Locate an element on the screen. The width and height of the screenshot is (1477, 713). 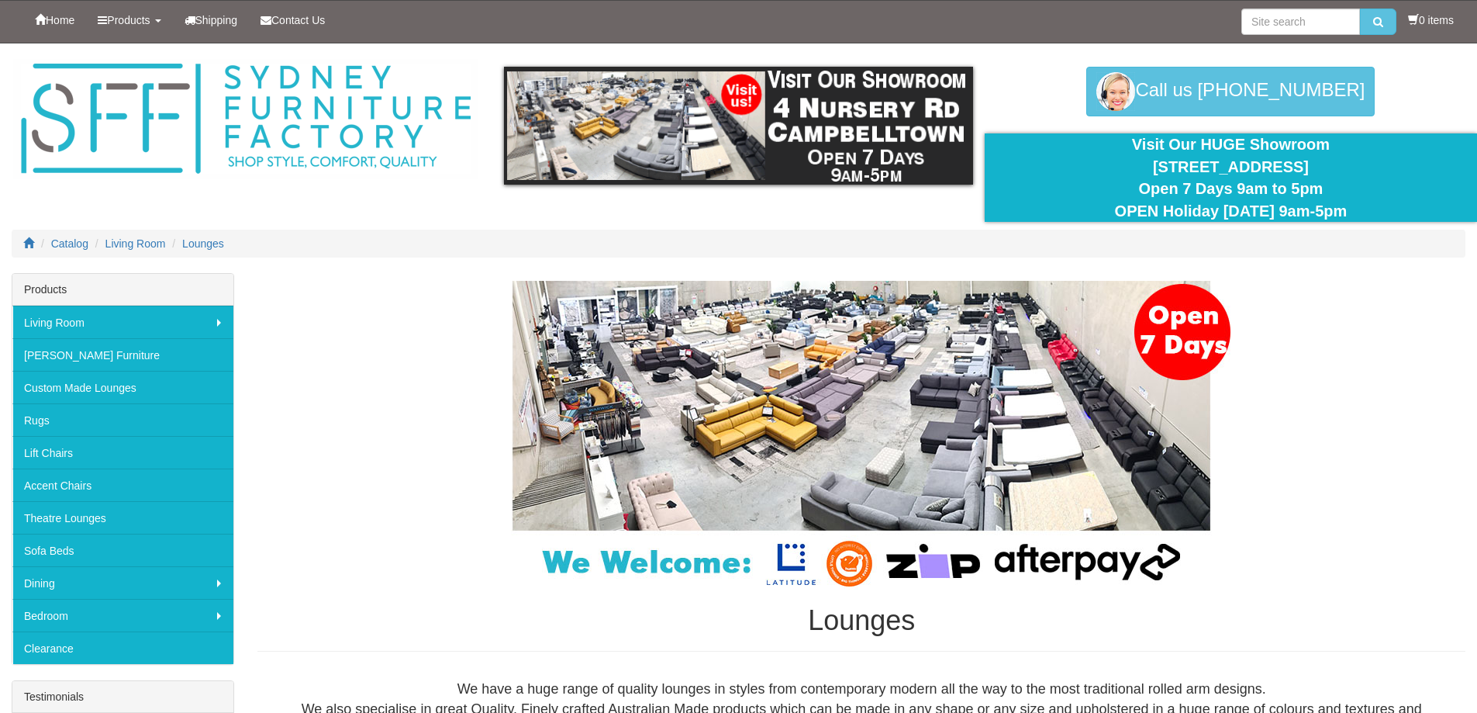
a: Catalog is located at coordinates (70, 243).